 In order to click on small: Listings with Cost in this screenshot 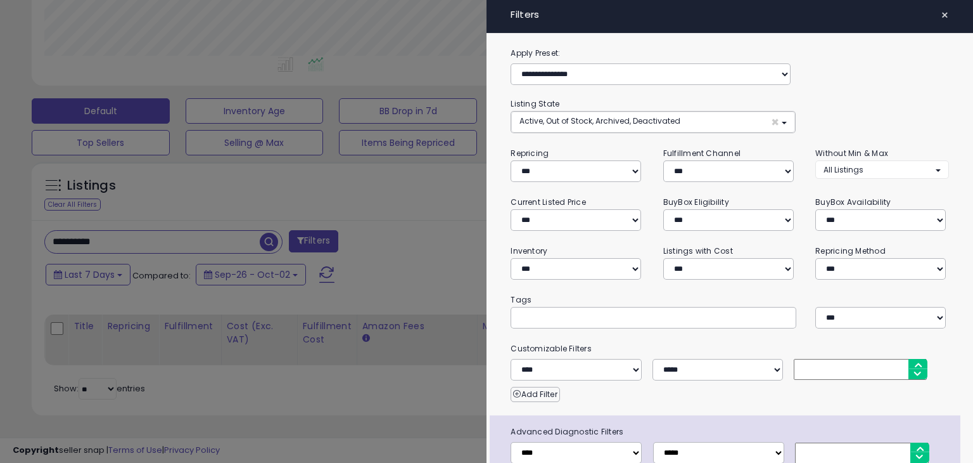, I will do `click(698, 250)`.